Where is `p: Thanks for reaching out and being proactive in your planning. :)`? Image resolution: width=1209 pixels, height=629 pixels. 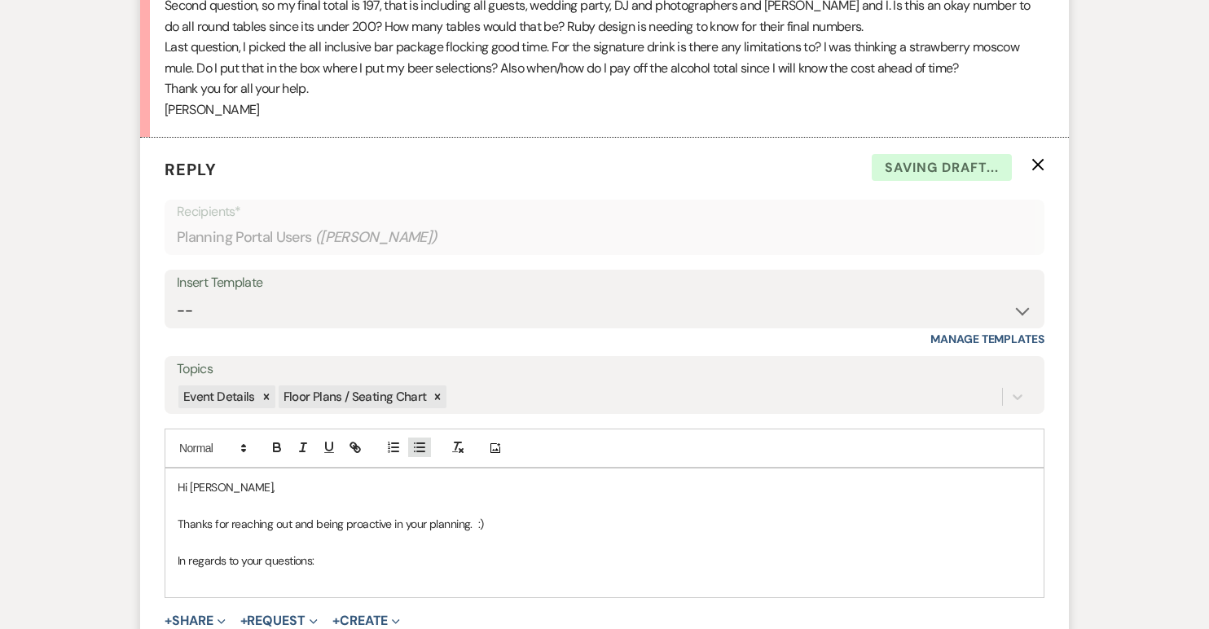
p: Thanks for reaching out and being proactive in your planning. :) is located at coordinates (604, 524).